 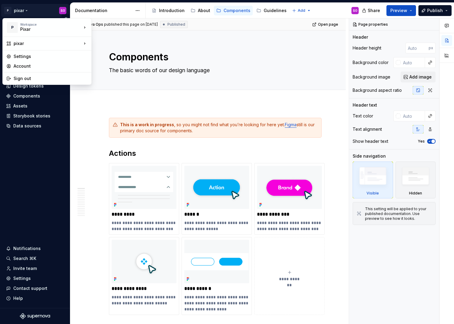 What do you see at coordinates (51, 66) in the screenshot?
I see `div: Account` at bounding box center [51, 66].